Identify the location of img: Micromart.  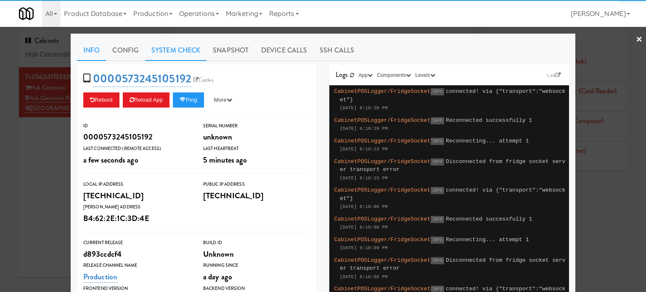
(26, 13).